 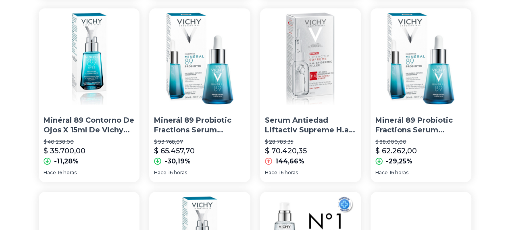 What do you see at coordinates (89, 142) in the screenshot?
I see `p: $ 40.238,00` at bounding box center [89, 142].